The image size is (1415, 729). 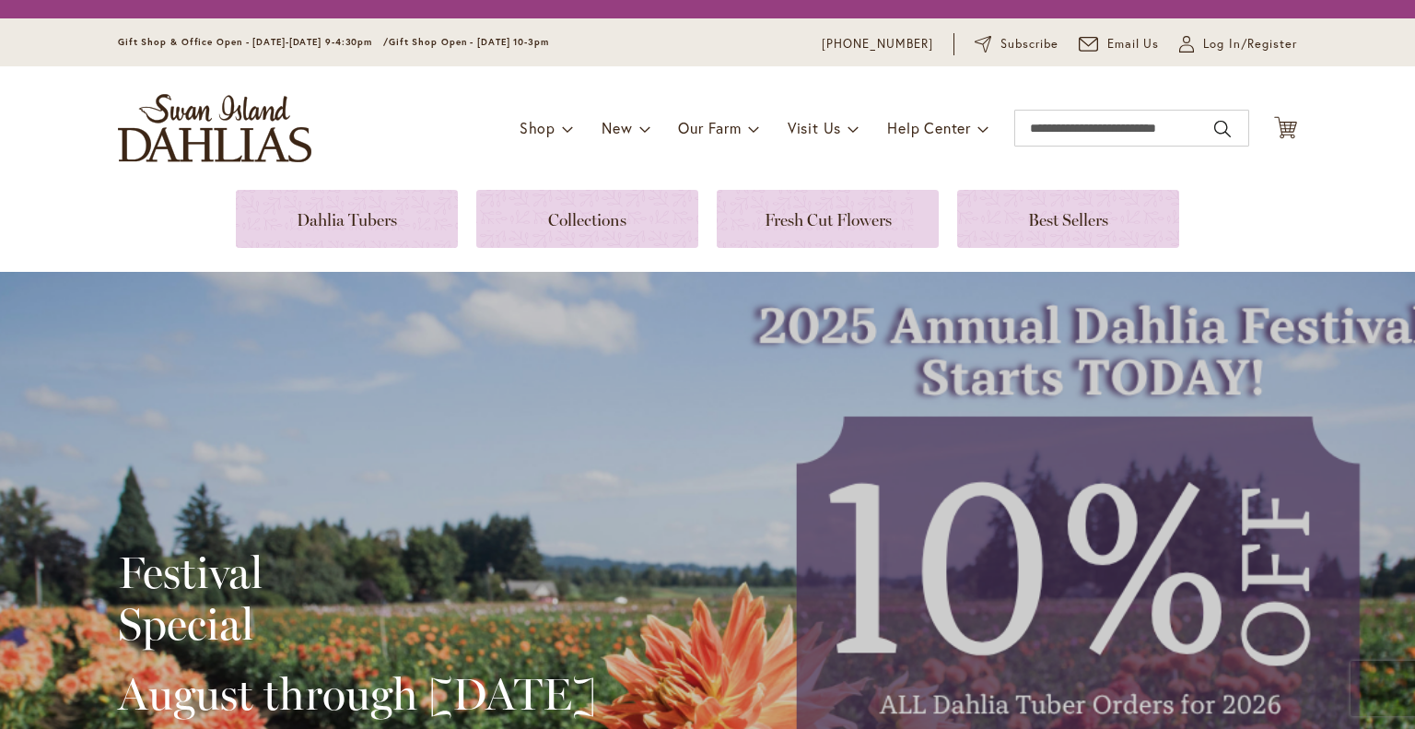 I want to click on span: Shop, so click(x=537, y=127).